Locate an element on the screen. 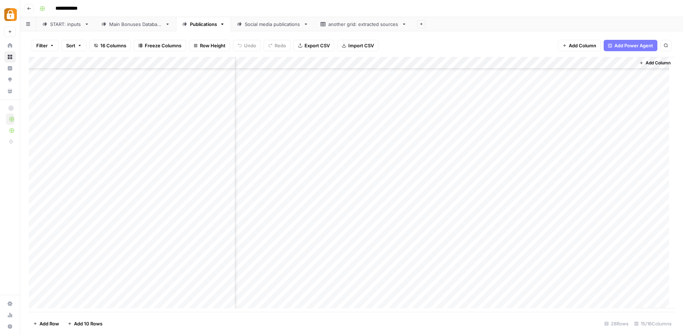 This screenshot has height=335, width=683. span: 16 Columns is located at coordinates (113, 46).